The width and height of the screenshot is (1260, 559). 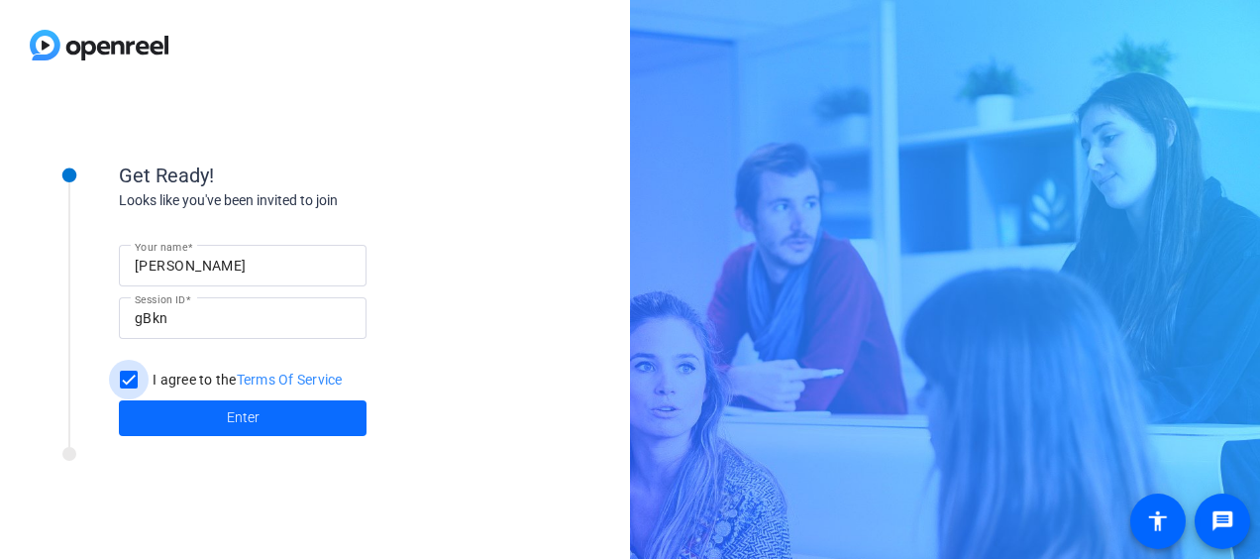 What do you see at coordinates (317, 200) in the screenshot?
I see `div: Looks like you've been invited to join` at bounding box center [317, 200].